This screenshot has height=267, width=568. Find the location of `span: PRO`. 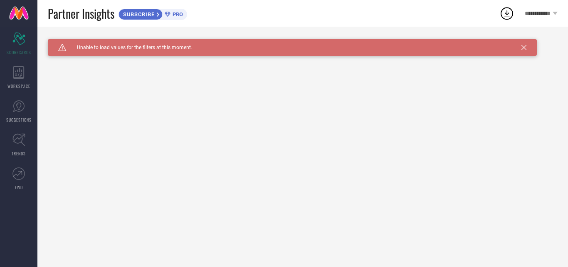

span: PRO is located at coordinates (177, 14).